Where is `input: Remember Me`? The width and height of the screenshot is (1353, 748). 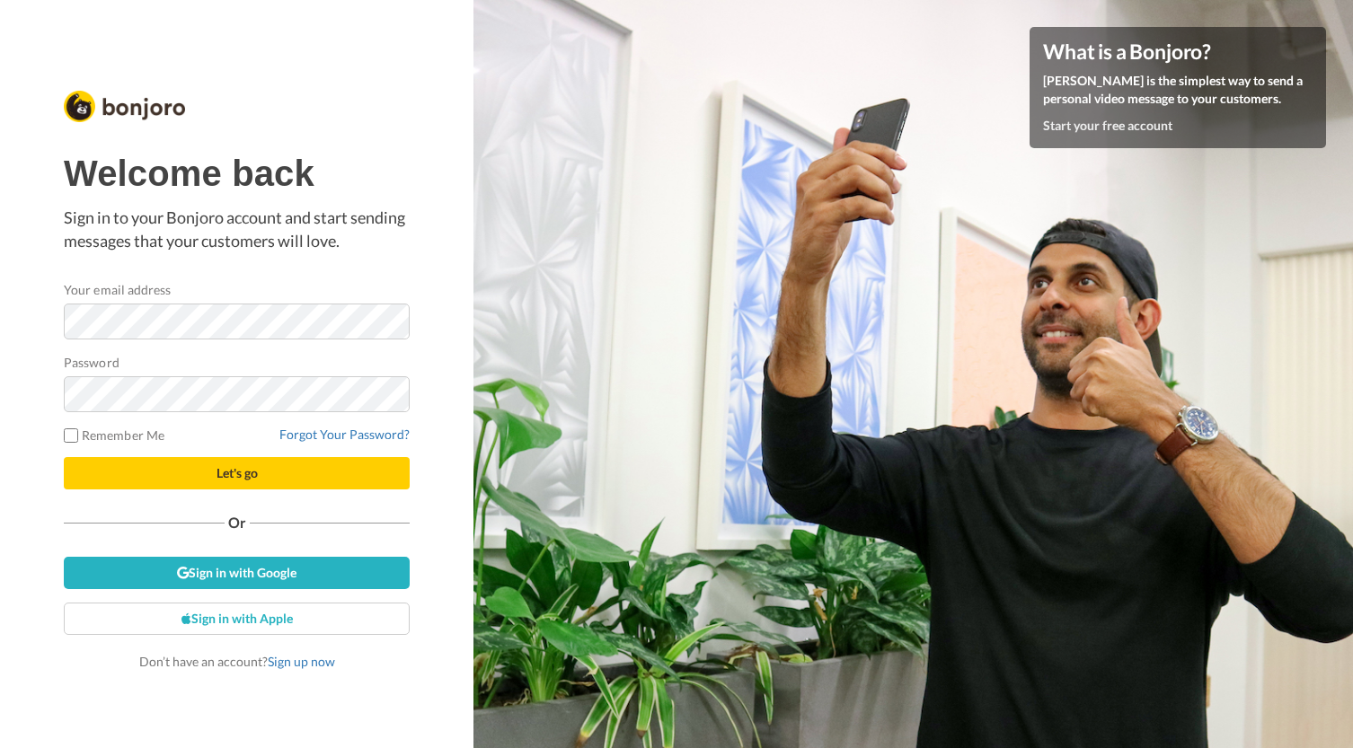
input: Remember Me is located at coordinates (71, 436).